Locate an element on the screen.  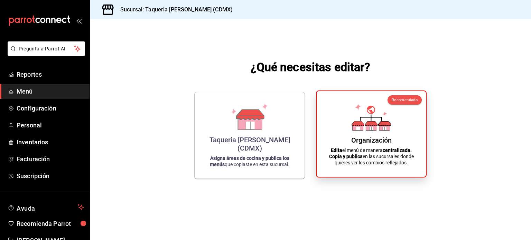
strong: Copia y publica is located at coordinates (345, 157).